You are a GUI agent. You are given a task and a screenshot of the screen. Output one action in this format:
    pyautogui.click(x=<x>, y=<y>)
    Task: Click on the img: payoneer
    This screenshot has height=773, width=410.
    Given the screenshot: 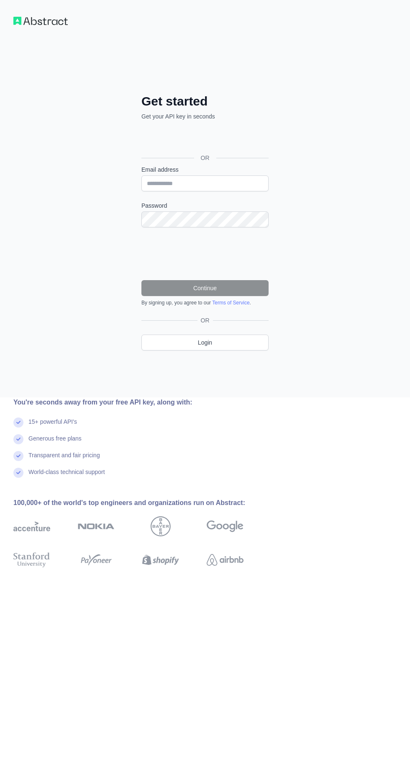 What is the action you would take?
    pyautogui.click(x=96, y=560)
    